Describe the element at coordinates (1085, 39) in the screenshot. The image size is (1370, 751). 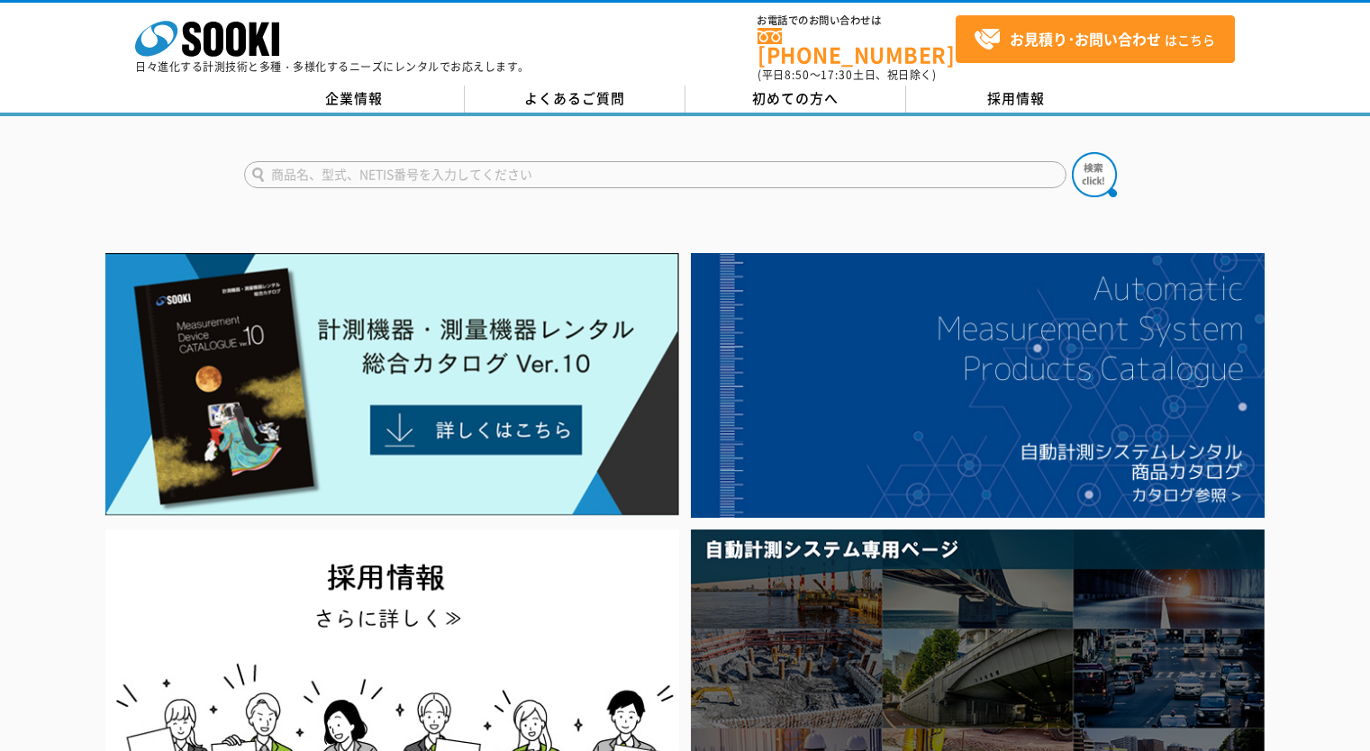
I see `strong: お見積り･お問い合わせ` at that location.